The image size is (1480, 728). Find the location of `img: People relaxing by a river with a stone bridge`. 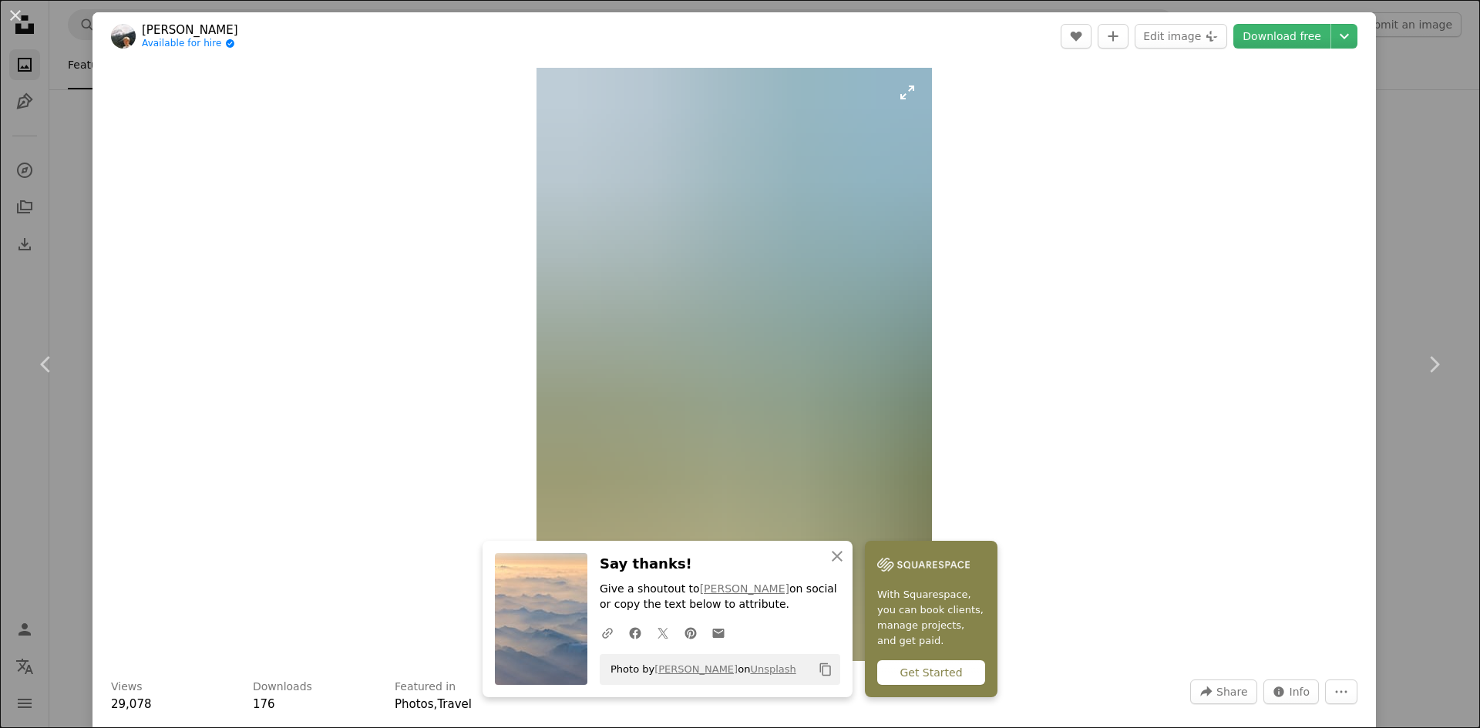

img: People relaxing by a river with a stone bridge is located at coordinates (734, 365).